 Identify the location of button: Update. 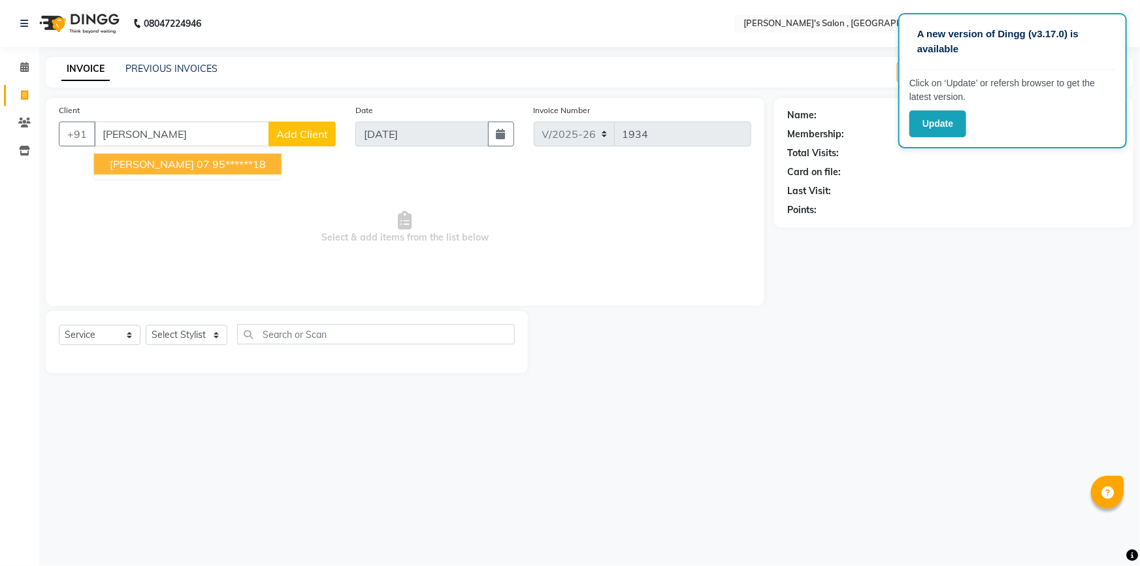
(938, 123).